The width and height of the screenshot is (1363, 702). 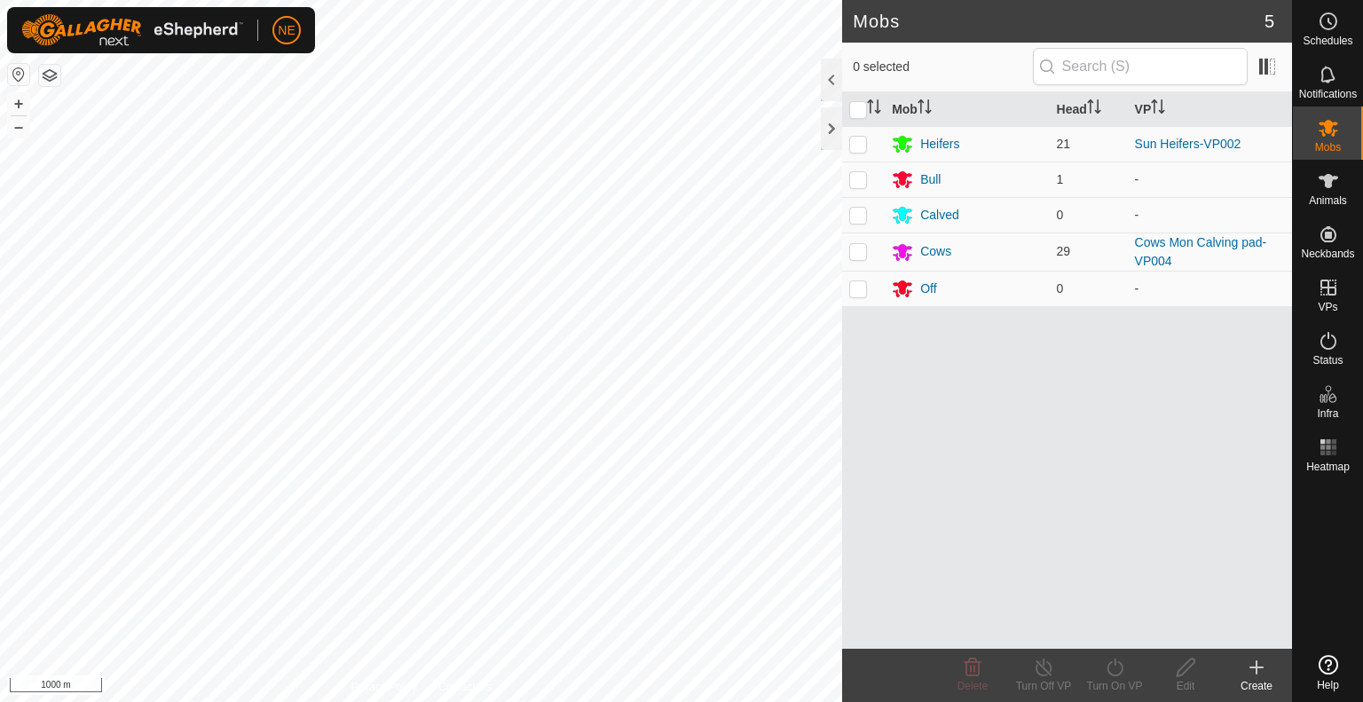 What do you see at coordinates (1200, 251) in the screenshot?
I see `a: Cows Mon Calving pad-VP004` at bounding box center [1200, 251].